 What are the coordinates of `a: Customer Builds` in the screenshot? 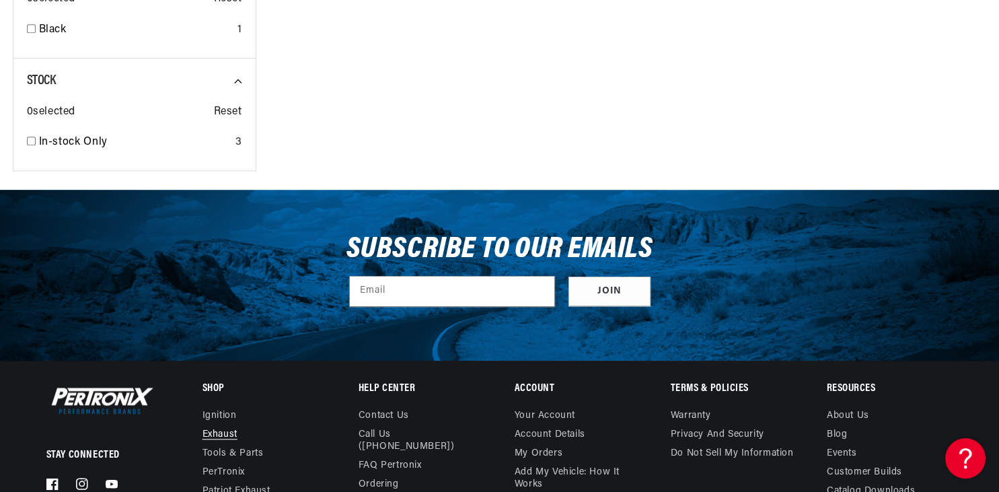 It's located at (865, 472).